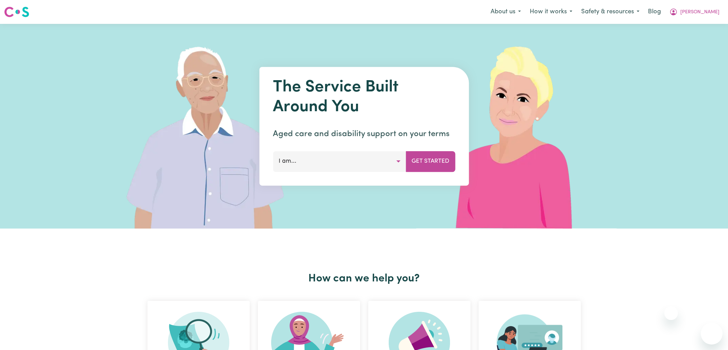 The width and height of the screenshot is (728, 350). Describe the element at coordinates (551, 12) in the screenshot. I see `button: How it works` at that location.